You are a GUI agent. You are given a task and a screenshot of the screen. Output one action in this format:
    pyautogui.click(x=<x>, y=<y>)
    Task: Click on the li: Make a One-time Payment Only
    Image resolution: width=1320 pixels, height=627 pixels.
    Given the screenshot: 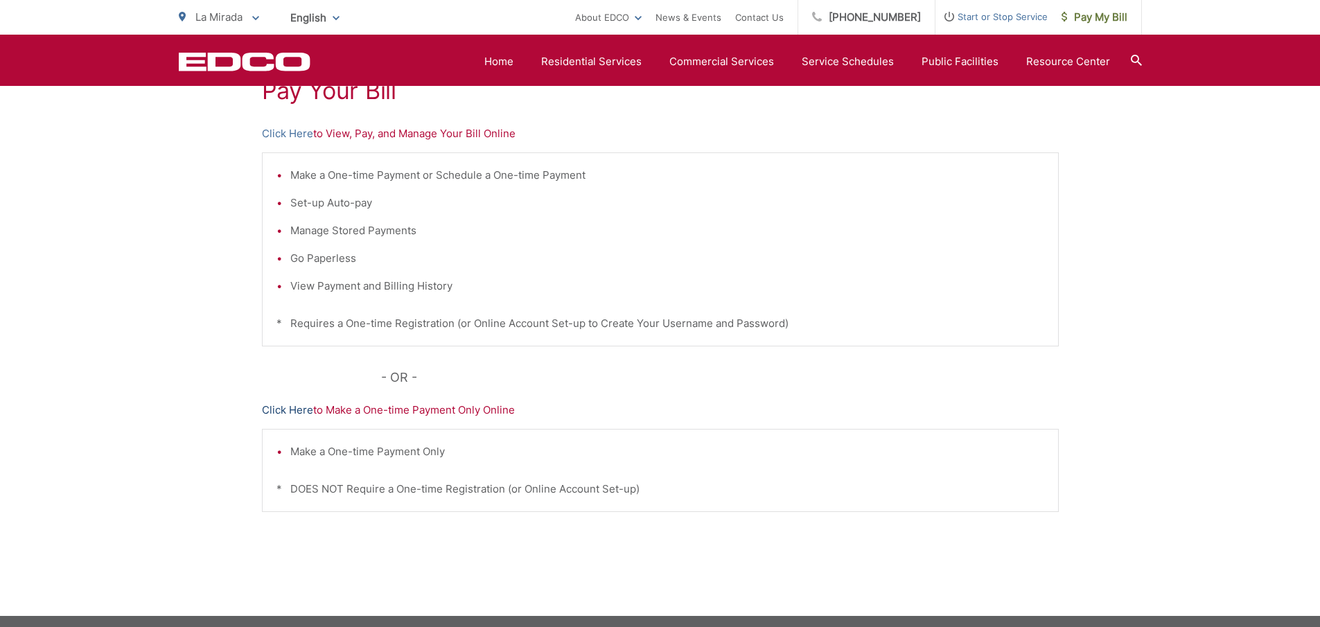 What is the action you would take?
    pyautogui.click(x=667, y=452)
    